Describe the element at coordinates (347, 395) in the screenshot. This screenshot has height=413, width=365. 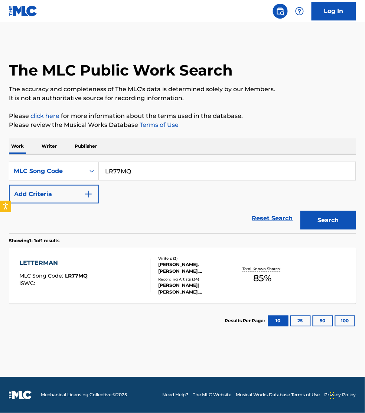
I see `div: Chat Widget` at that location.